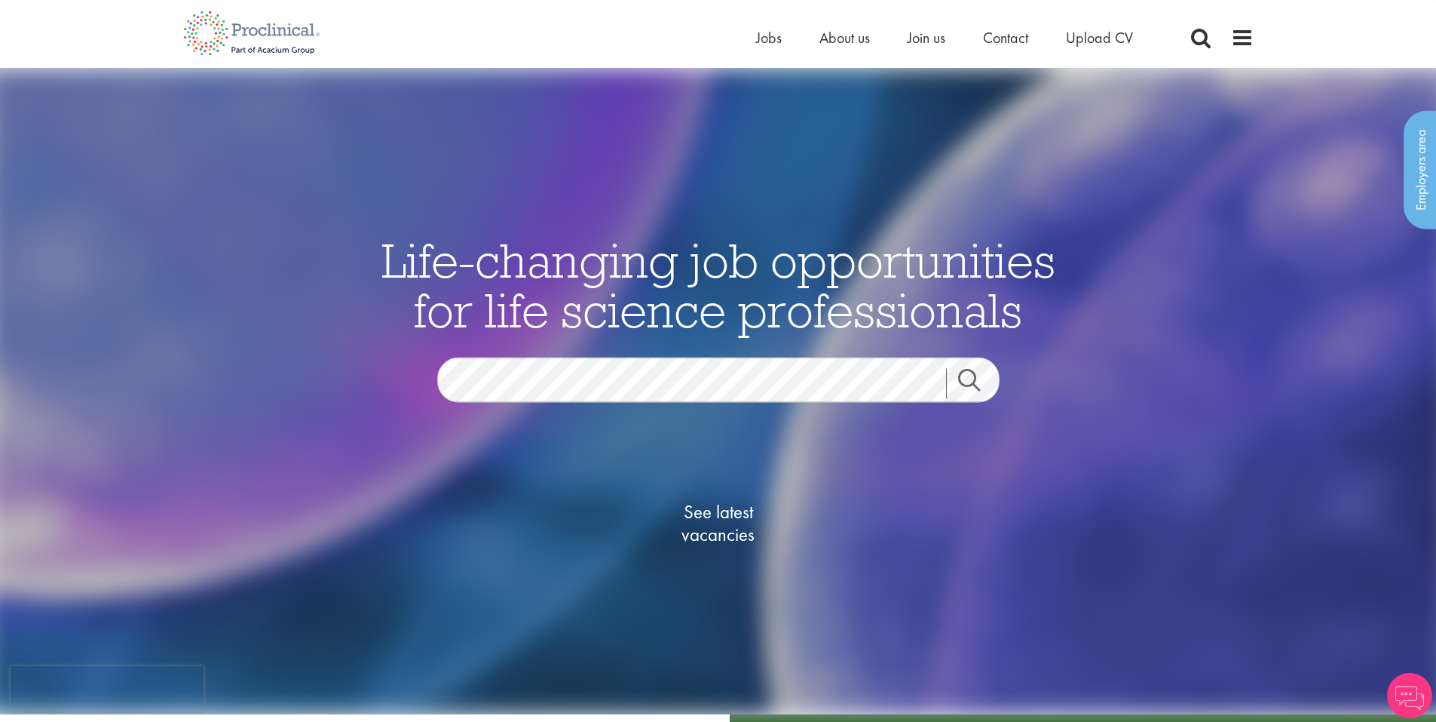 This screenshot has height=722, width=1436. Describe the element at coordinates (769, 38) in the screenshot. I see `a: Jobs` at that location.